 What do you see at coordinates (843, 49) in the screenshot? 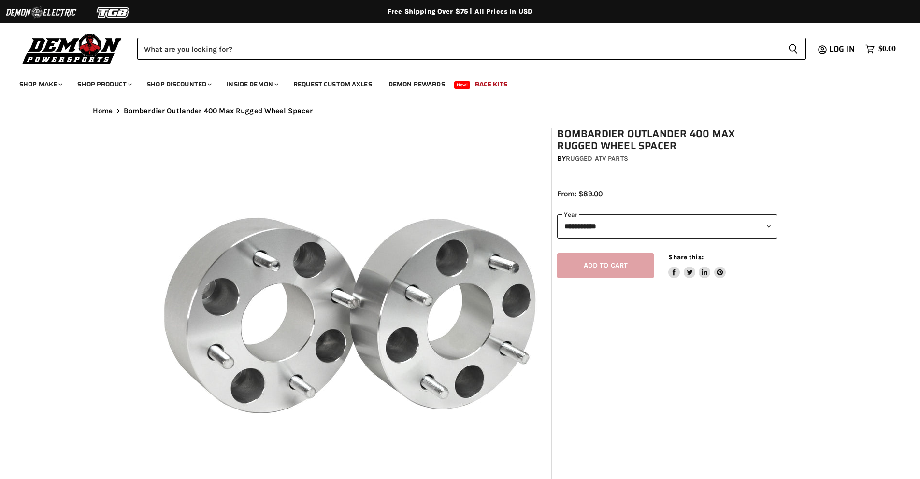
I see `a: Log in` at bounding box center [843, 49].